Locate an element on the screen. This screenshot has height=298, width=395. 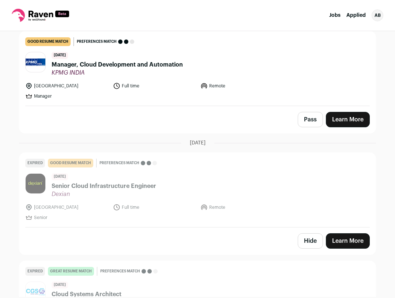
img: 1875ad70e734ae7bdd2be875394f66c6729b487a29af728fe87480f7487525c8.png is located at coordinates (36, 292).